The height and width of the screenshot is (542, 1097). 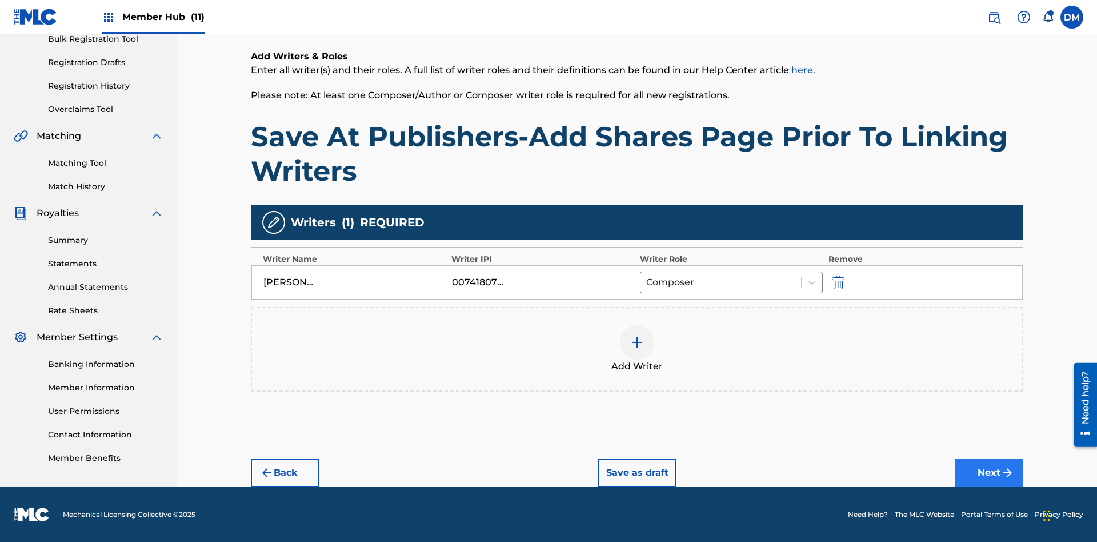 I want to click on div: Chat Widget, so click(x=1069, y=514).